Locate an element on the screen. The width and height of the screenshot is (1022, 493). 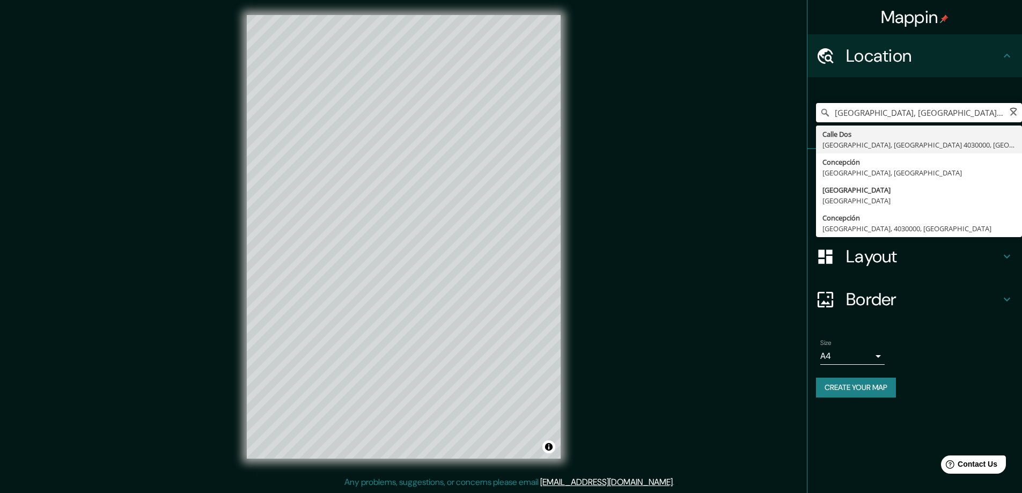
span: Contact Us is located at coordinates (51, 13).